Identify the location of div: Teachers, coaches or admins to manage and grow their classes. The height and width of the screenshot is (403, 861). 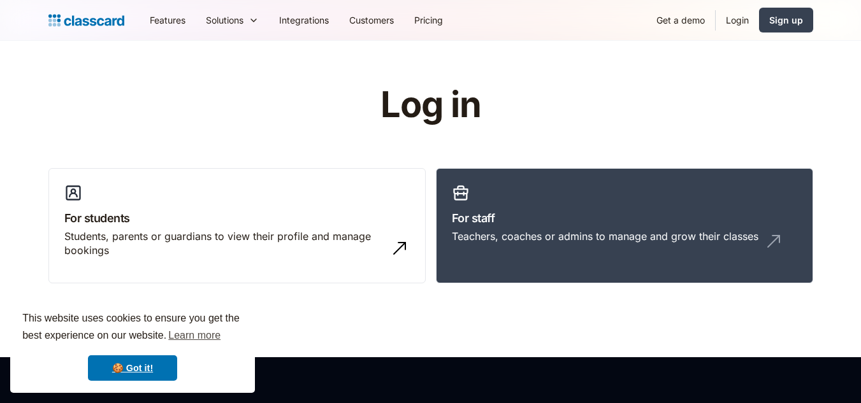
(605, 236).